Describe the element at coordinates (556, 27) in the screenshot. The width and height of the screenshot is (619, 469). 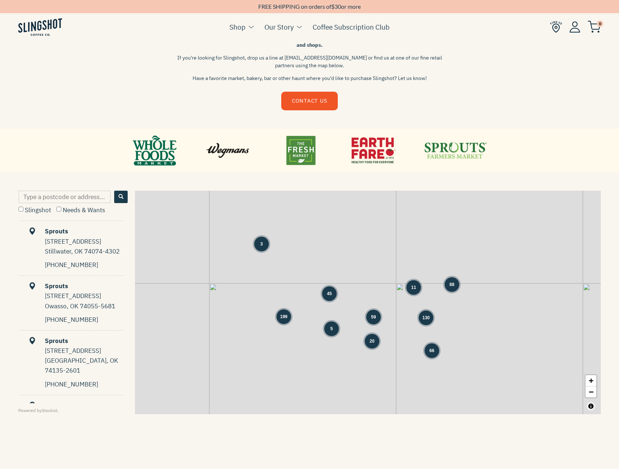
I see `img: Find Us` at that location.